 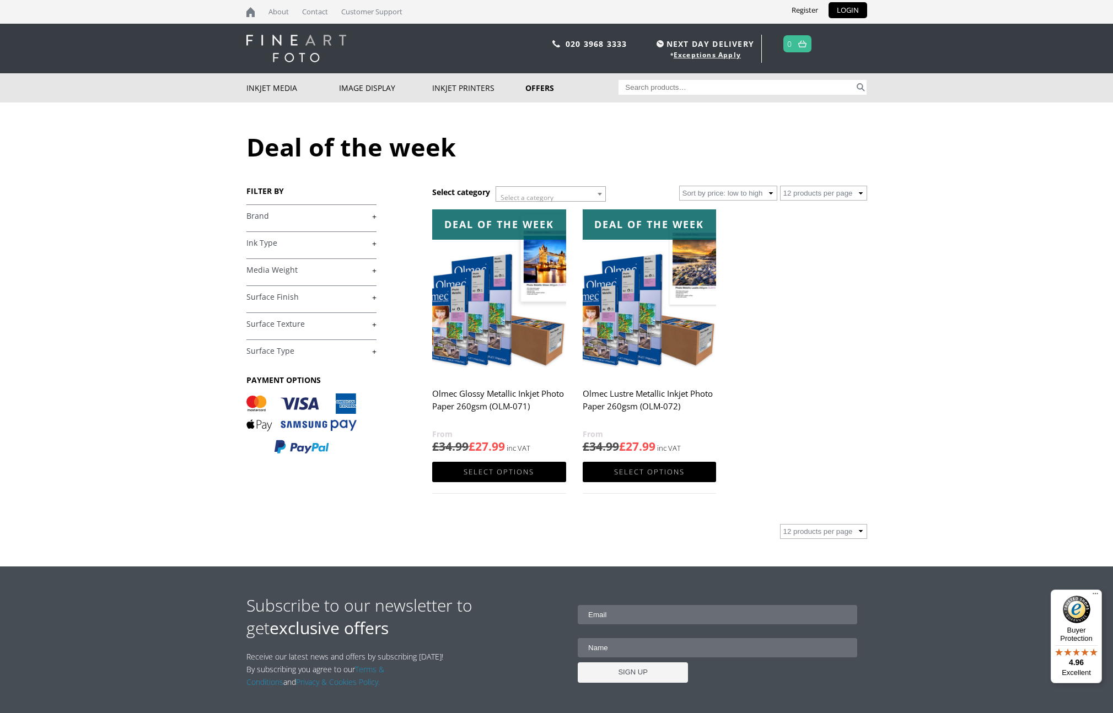 I want to click on h4: Media Weight, so click(x=311, y=270).